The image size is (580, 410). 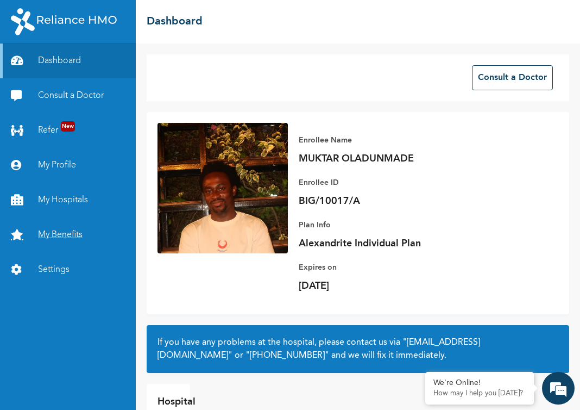 I want to click on p: Expires on, so click(x=375, y=267).